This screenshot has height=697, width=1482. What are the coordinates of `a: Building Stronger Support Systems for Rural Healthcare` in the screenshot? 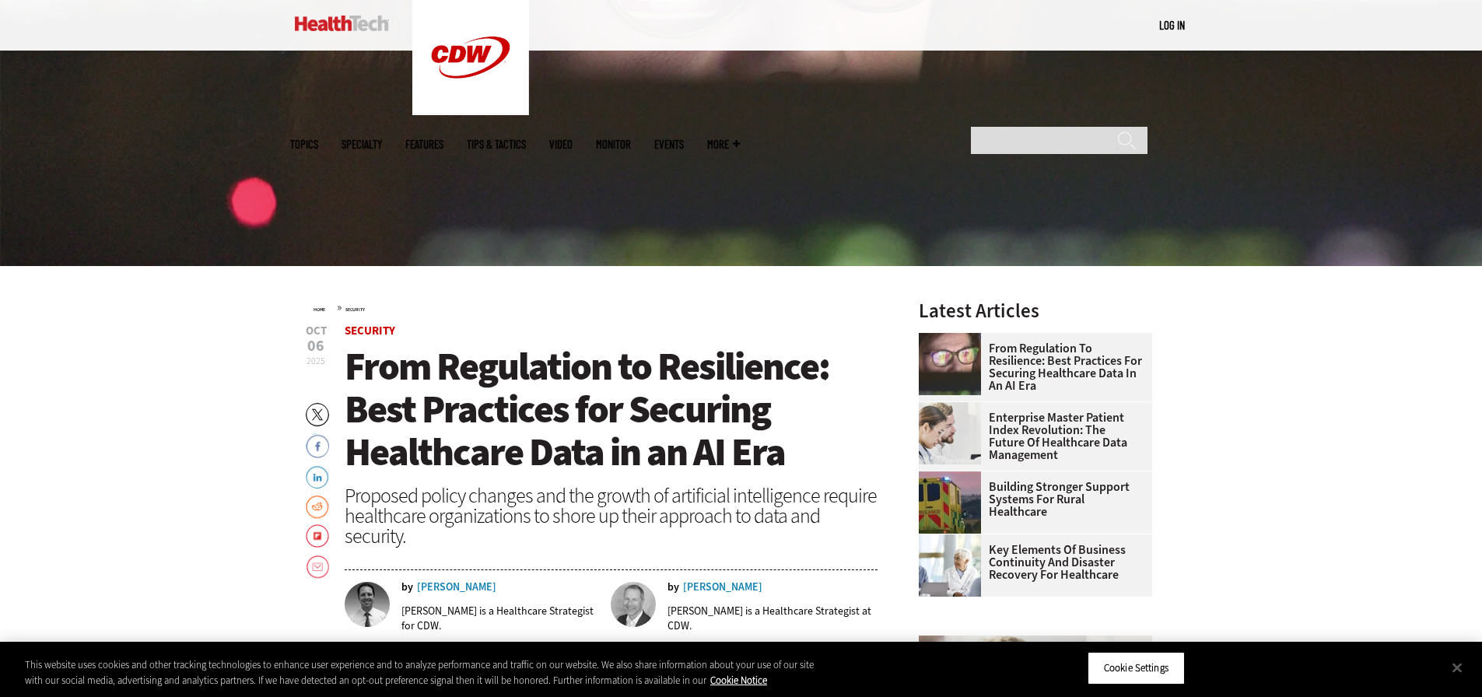 It's located at (1031, 499).